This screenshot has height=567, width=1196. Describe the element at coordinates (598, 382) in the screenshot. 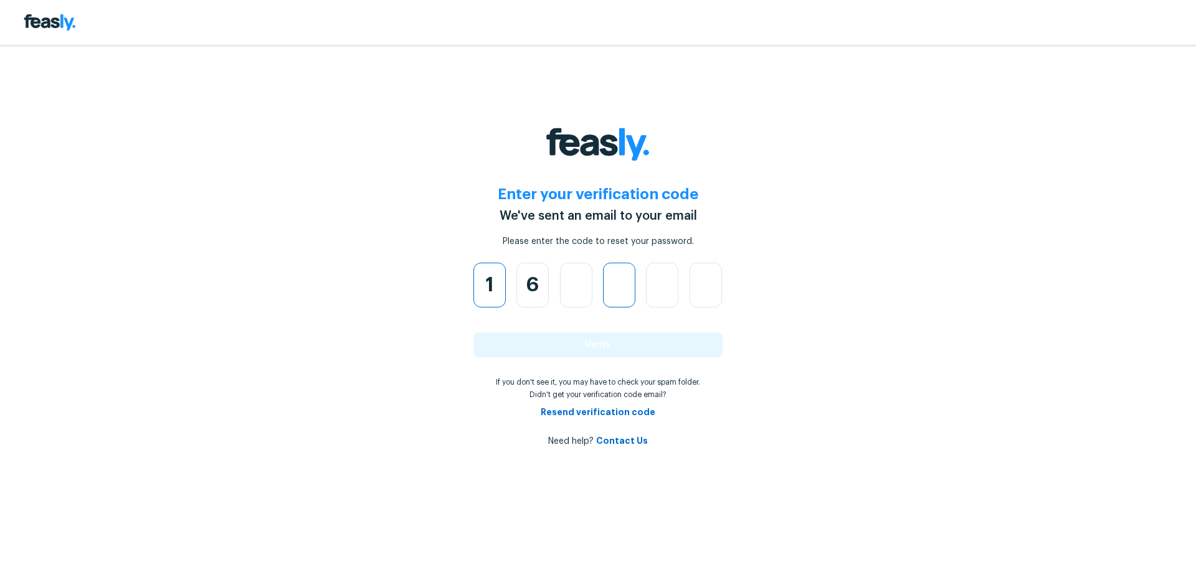

I see `p: If you don't see it, you may have to check your spam folder.` at that location.